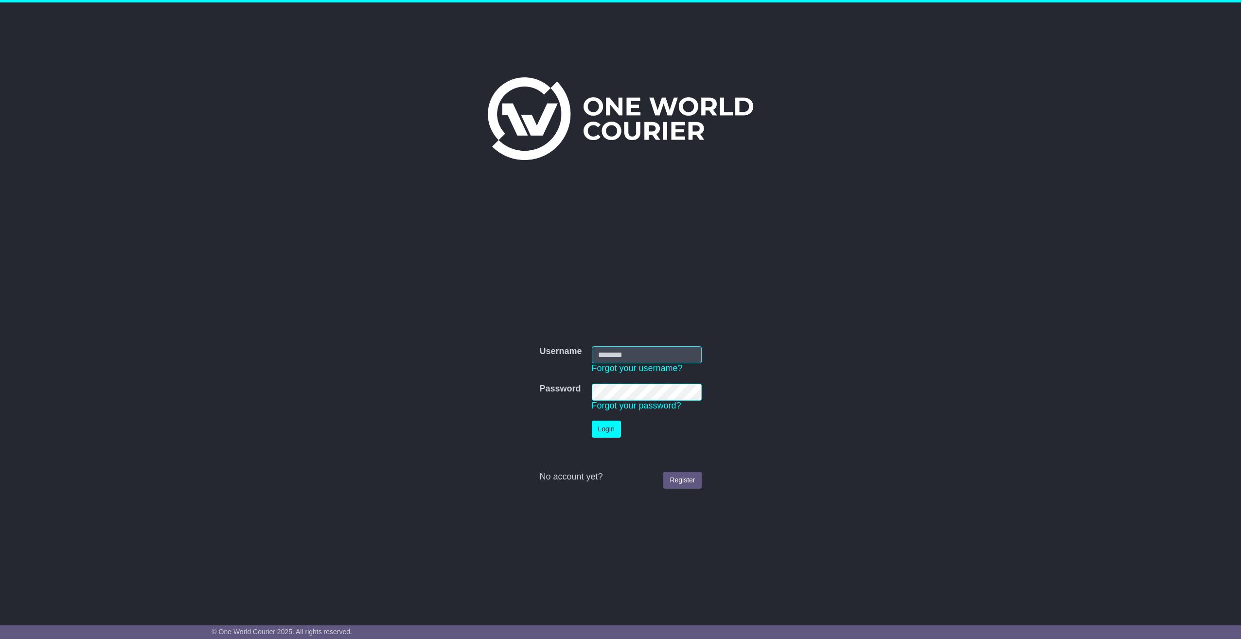 Image resolution: width=1241 pixels, height=639 pixels. What do you see at coordinates (620, 477) in the screenshot?
I see `div: No account yet?` at bounding box center [620, 477].